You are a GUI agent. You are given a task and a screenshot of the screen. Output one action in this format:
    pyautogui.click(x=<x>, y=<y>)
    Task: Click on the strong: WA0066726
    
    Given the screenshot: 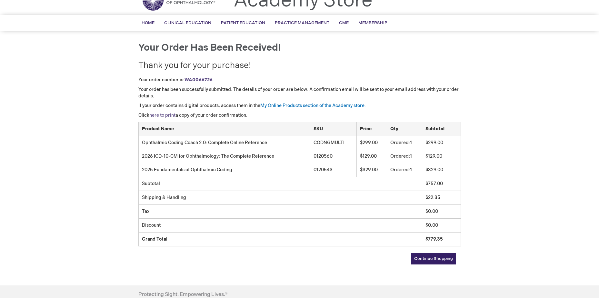 What is the action you would take?
    pyautogui.click(x=198, y=80)
    